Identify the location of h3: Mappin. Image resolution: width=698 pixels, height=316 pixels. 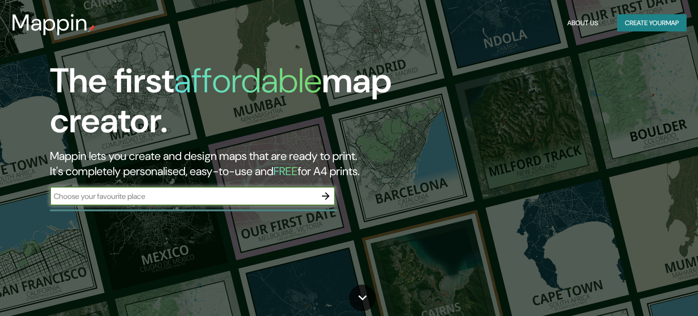
(49, 23).